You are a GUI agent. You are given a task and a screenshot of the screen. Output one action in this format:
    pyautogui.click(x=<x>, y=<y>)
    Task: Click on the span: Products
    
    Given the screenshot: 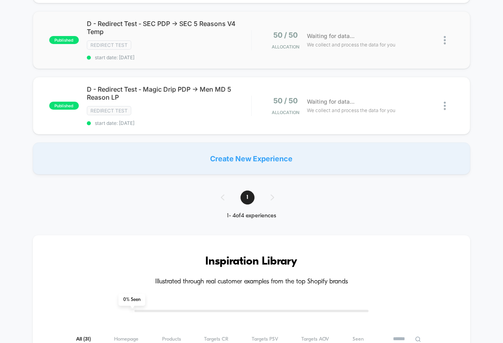 What is the action you would take?
    pyautogui.click(x=171, y=339)
    